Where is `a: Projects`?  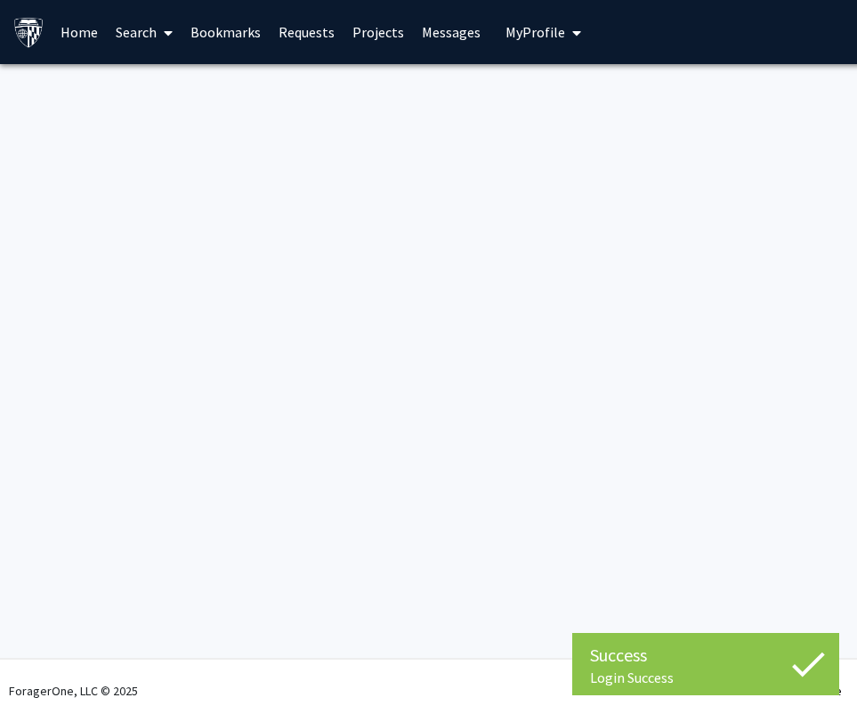
a: Projects is located at coordinates (378, 32).